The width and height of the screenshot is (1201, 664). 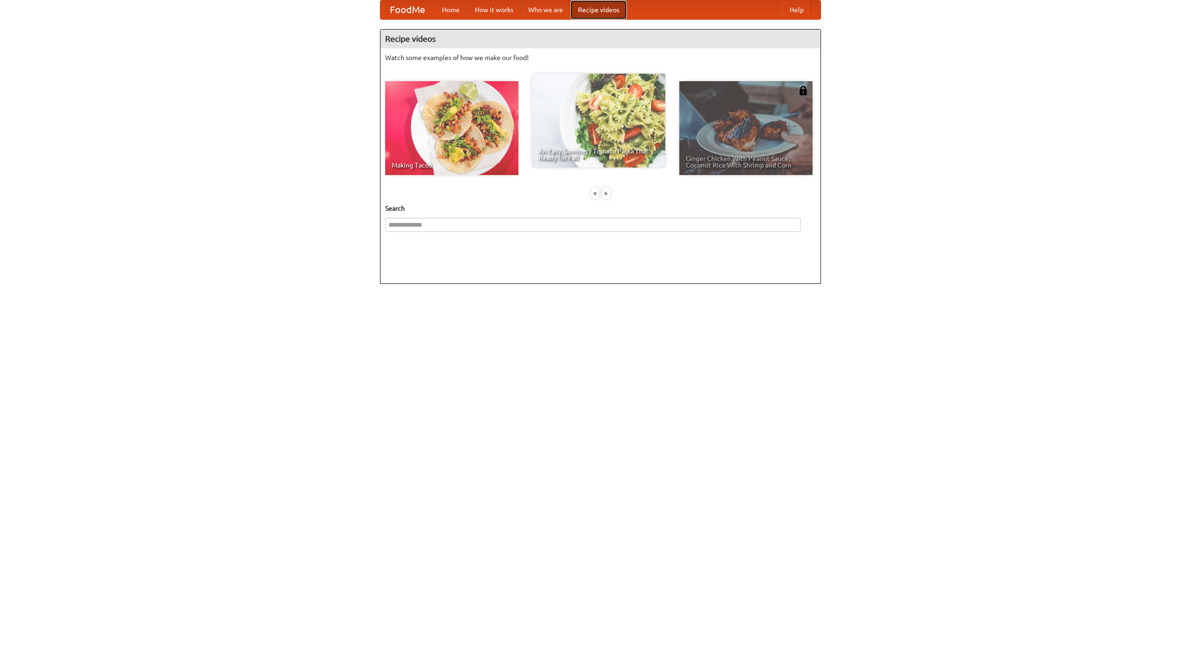 What do you see at coordinates (599, 121) in the screenshot?
I see `a: An Easy, Summery Tomato Pasta That's Ready for Fall` at bounding box center [599, 121].